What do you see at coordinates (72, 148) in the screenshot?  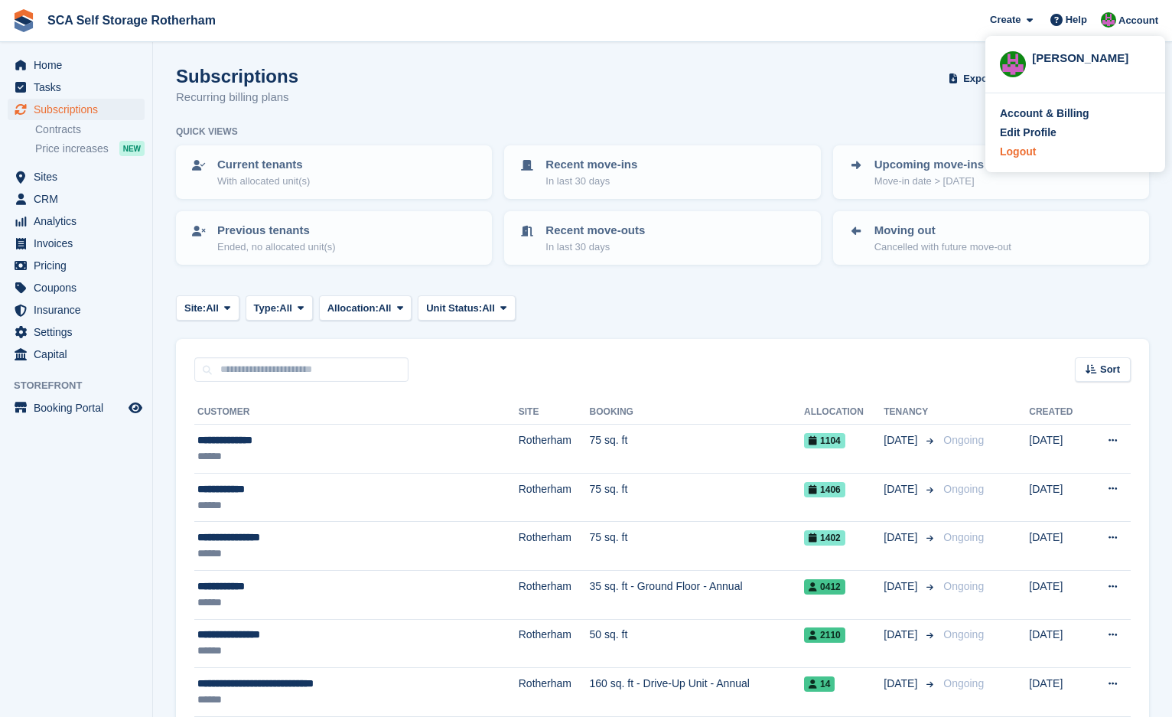 I see `span: Price increases` at bounding box center [72, 148].